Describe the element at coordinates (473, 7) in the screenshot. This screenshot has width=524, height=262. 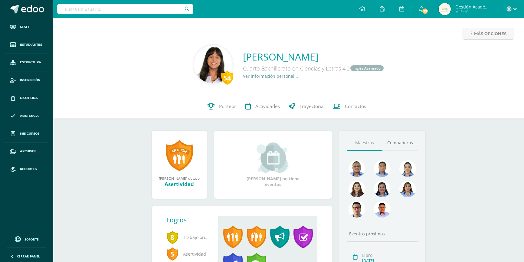
I see `span: Gestión Académica` at that location.